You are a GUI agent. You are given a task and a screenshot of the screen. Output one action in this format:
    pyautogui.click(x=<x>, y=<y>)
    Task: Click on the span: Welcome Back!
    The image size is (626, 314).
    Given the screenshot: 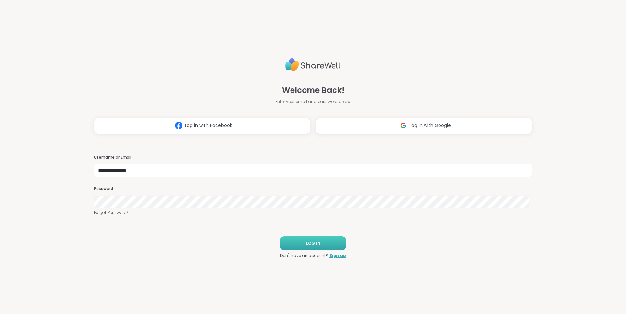 What is the action you would take?
    pyautogui.click(x=313, y=90)
    